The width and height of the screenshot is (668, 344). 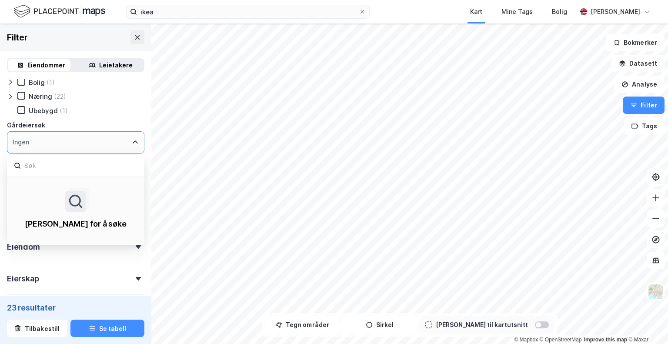 What do you see at coordinates (40, 96) in the screenshot?
I see `div: Næring` at bounding box center [40, 96].